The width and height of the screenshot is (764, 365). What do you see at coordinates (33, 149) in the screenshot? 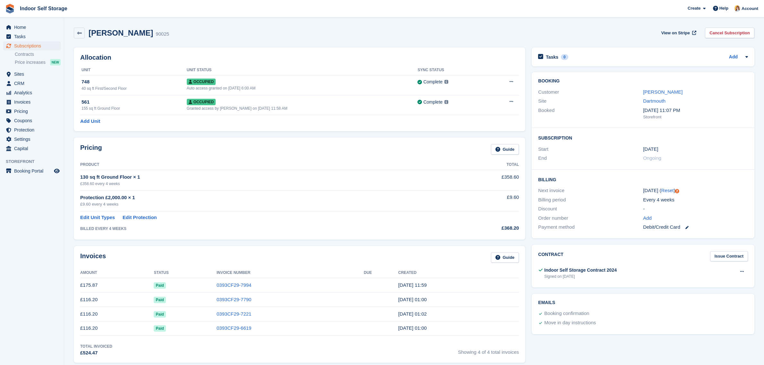
I see `span: Capital` at bounding box center [33, 149].